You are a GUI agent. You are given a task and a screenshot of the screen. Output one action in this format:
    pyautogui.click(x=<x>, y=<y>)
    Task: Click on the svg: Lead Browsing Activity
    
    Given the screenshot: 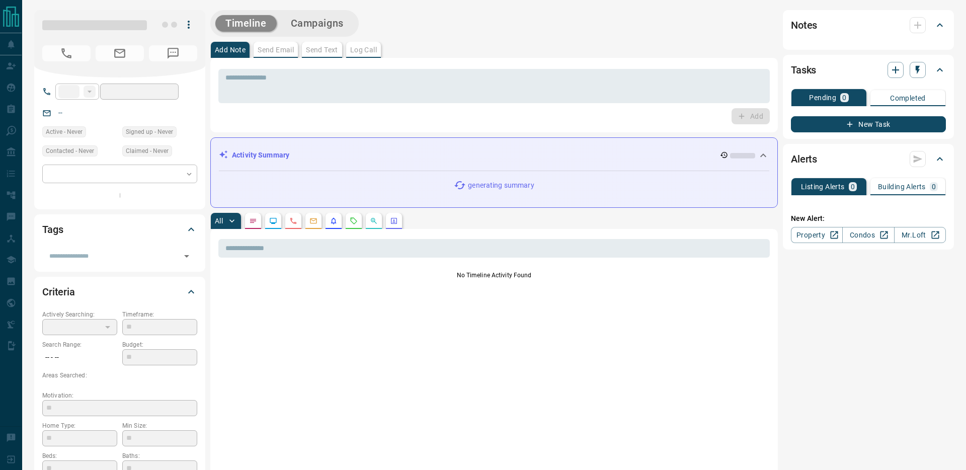 What is the action you would take?
    pyautogui.click(x=273, y=221)
    